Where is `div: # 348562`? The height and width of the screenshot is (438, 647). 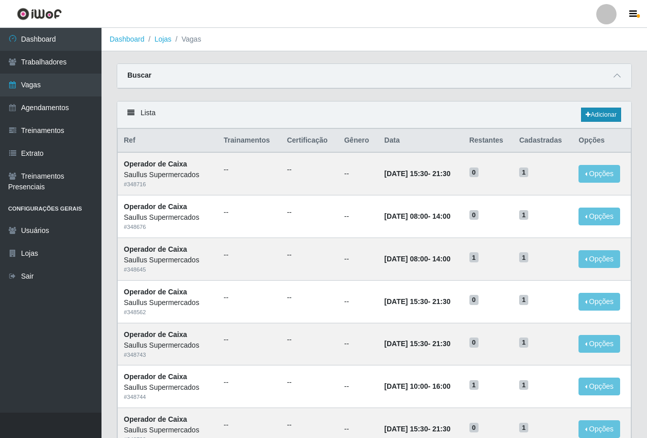
div: # 348562 is located at coordinates (167, 312).